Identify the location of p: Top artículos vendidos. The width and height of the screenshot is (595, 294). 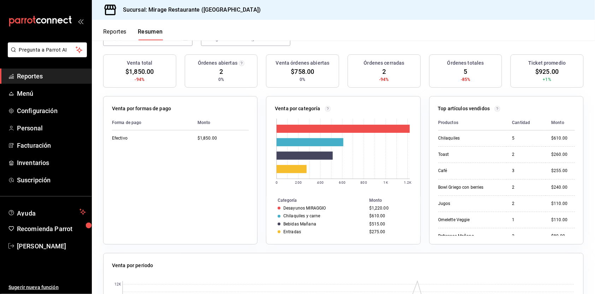
(464, 109).